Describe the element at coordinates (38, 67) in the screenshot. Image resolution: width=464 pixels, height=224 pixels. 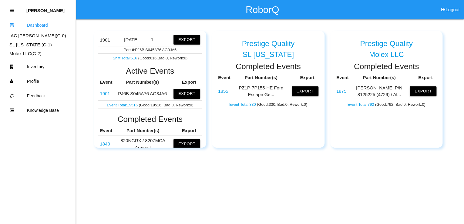
I see `a: Inventory` at that location.